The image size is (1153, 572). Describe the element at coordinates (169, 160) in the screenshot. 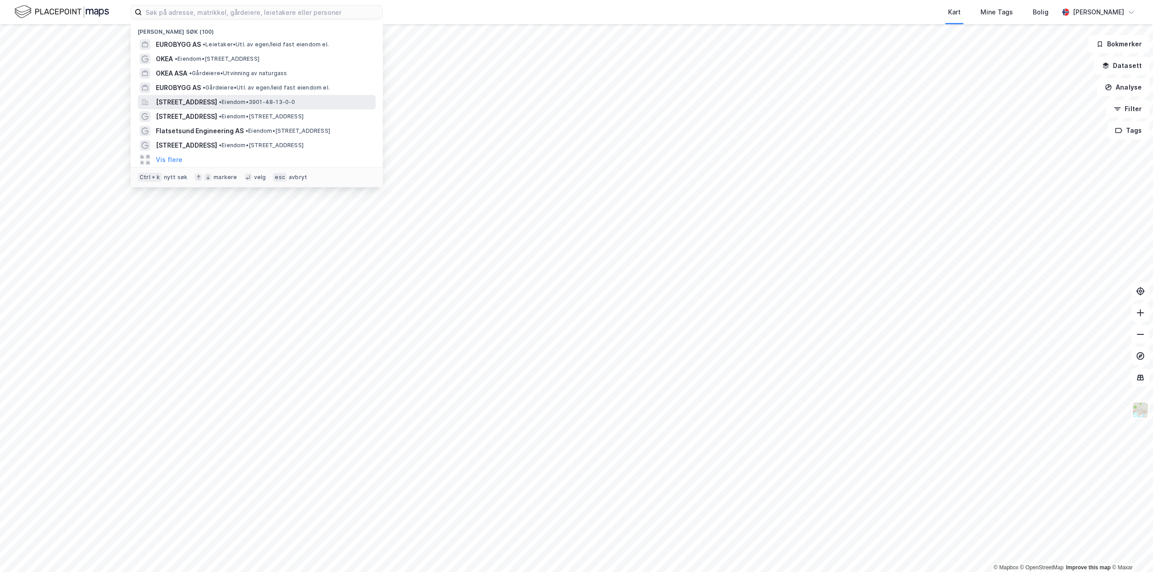

I see `button: Vis flere` at that location.